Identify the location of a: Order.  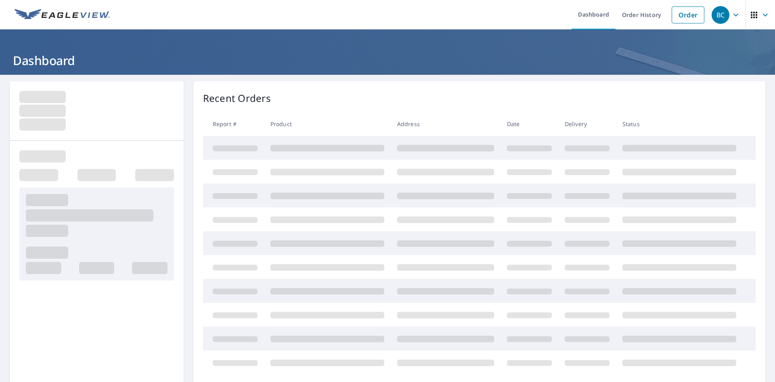
(688, 15).